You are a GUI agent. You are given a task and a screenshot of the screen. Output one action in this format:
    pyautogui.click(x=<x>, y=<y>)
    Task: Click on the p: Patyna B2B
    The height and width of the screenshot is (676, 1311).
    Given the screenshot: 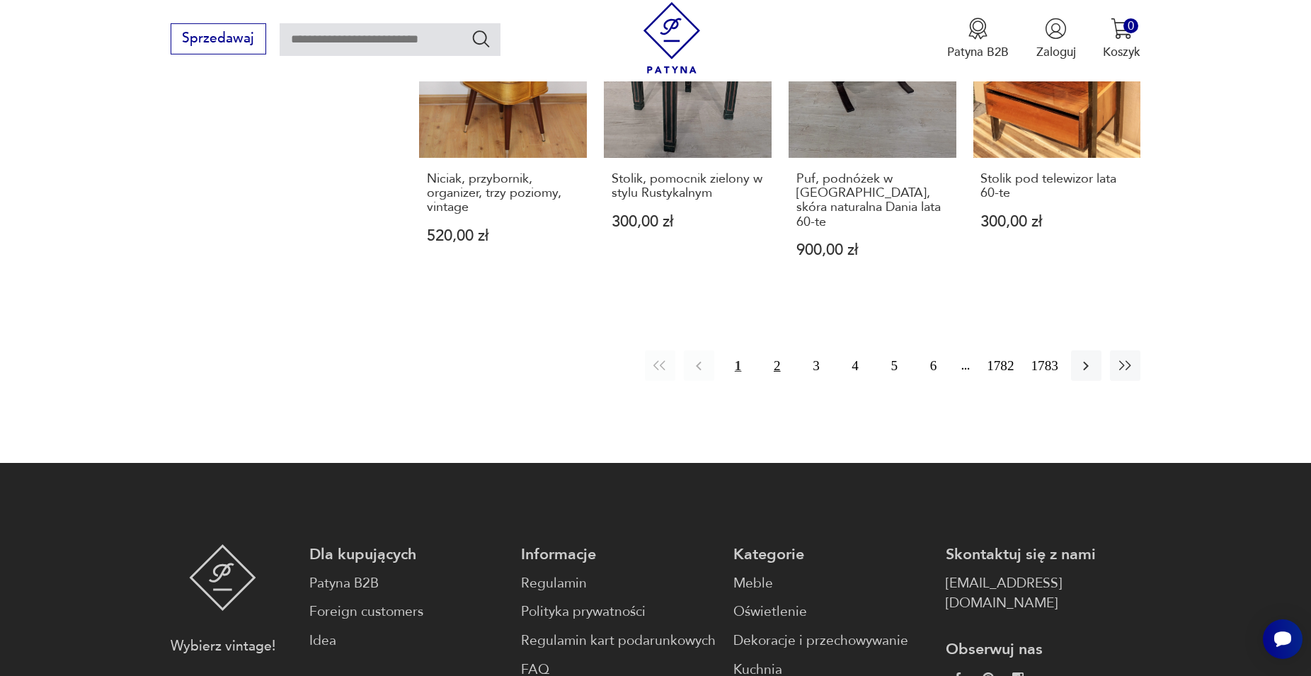 What is the action you would take?
    pyautogui.click(x=977, y=52)
    